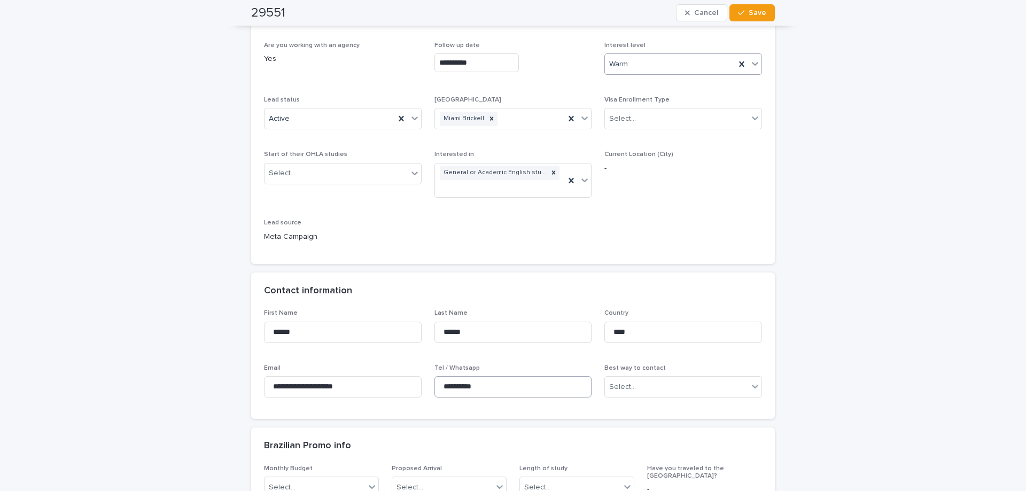 The height and width of the screenshot is (491, 1026). What do you see at coordinates (280, 313) in the screenshot?
I see `span: First Name` at bounding box center [280, 313].